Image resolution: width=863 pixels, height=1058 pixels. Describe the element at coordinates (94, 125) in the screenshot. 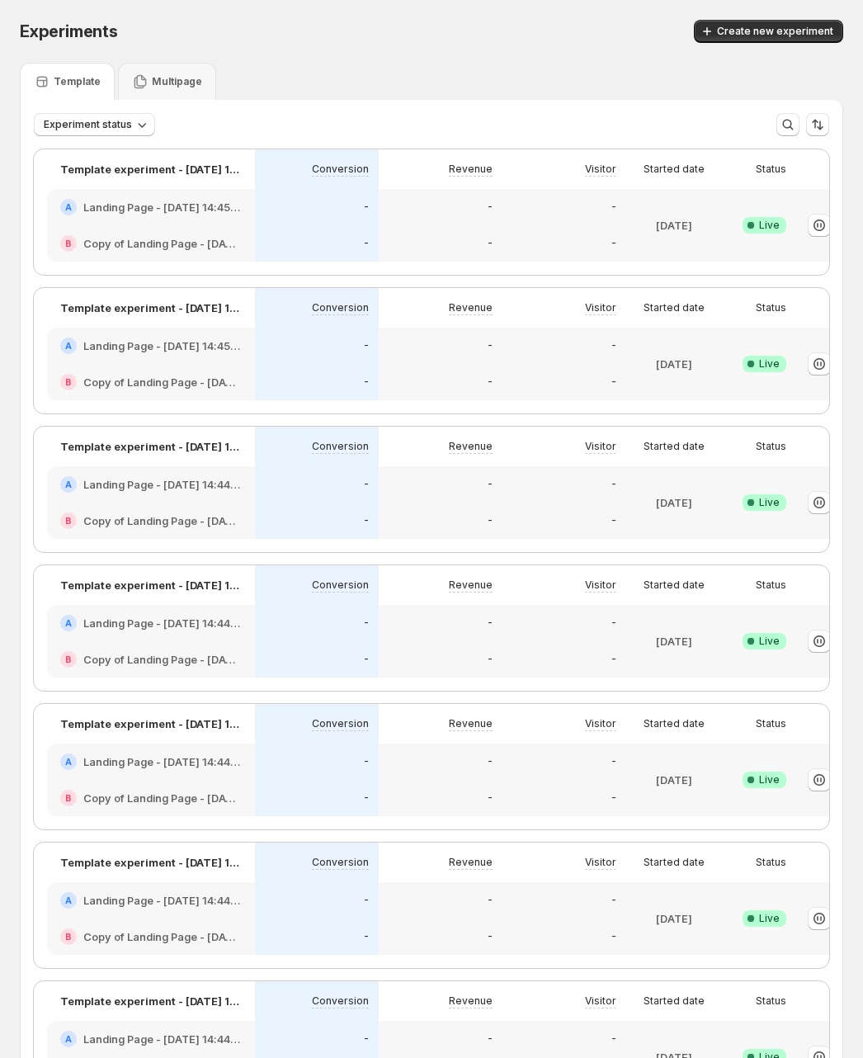

I see `button: Experiment status` at that location.